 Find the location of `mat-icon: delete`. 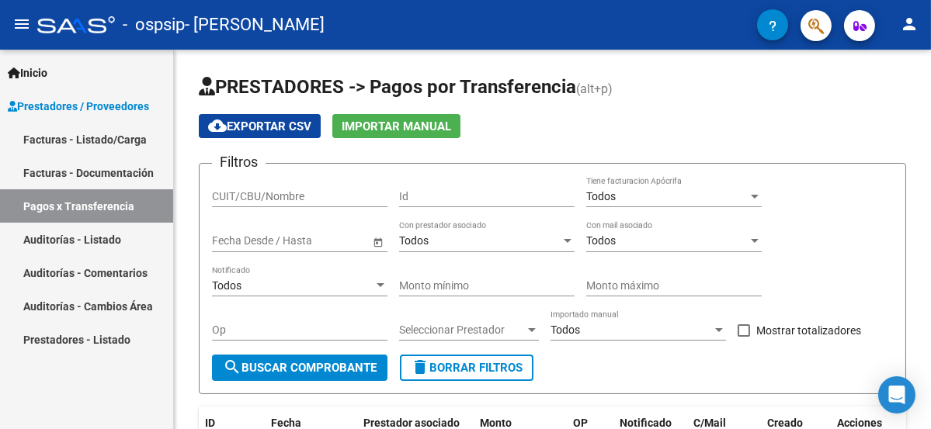

mat-icon: delete is located at coordinates (420, 367).